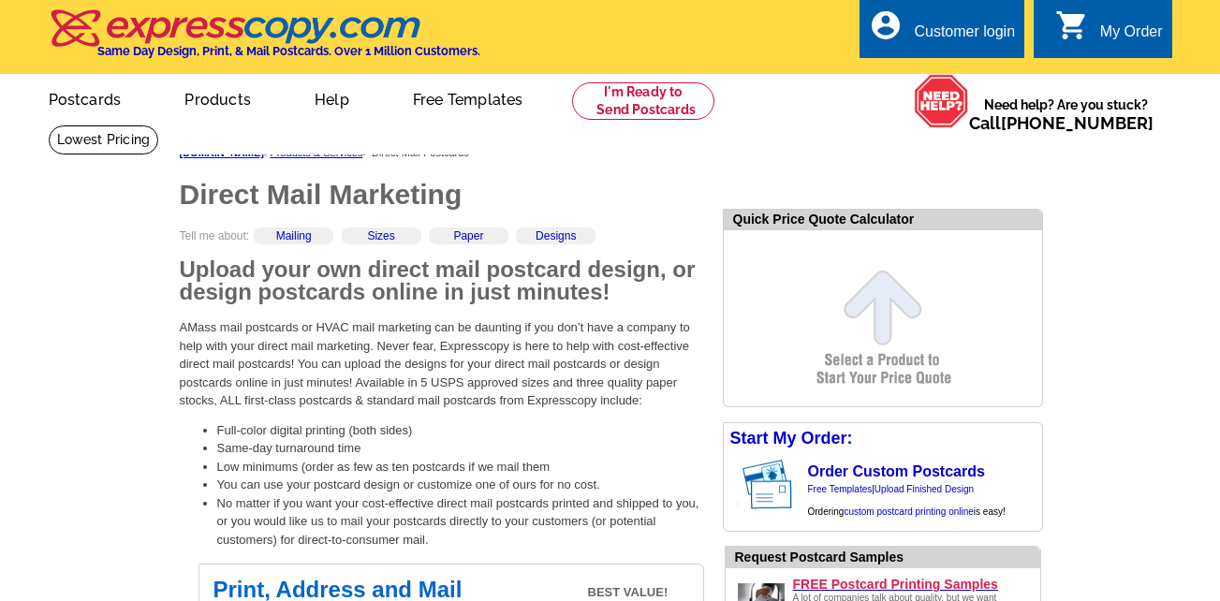 Image resolution: width=1220 pixels, height=601 pixels. Describe the element at coordinates (731, 485) in the screenshot. I see `img: background image for postcard` at that location.